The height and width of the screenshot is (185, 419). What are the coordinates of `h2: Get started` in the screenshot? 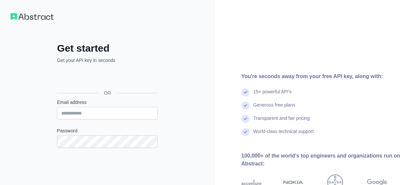 It's located at (107, 48).